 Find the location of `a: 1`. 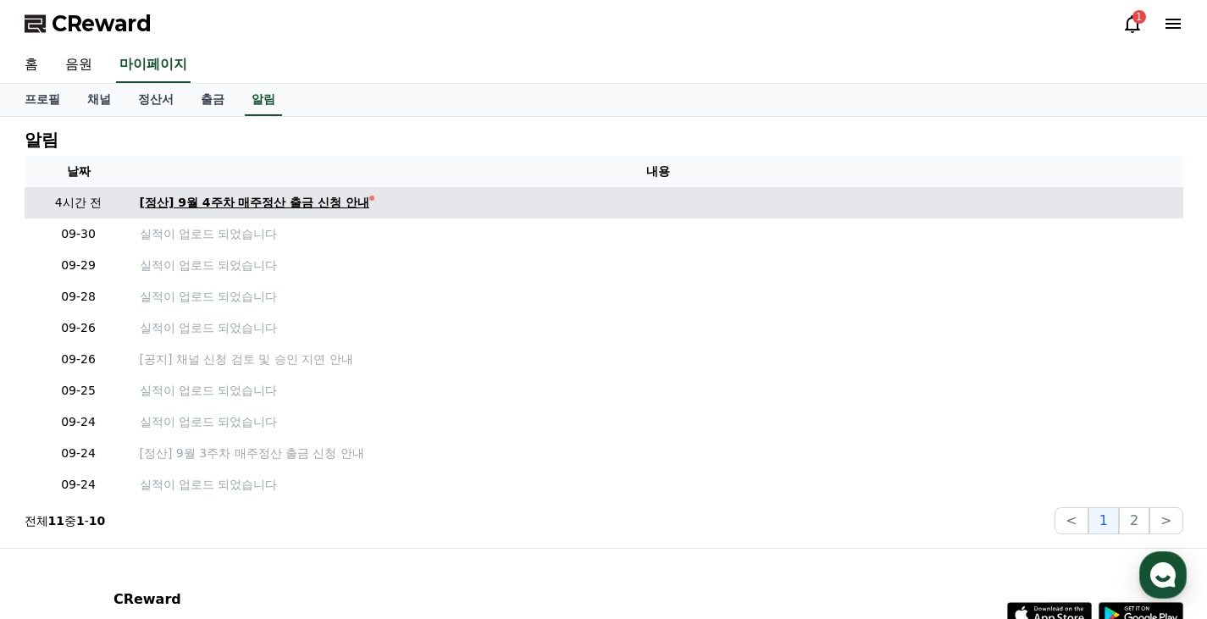

a: 1 is located at coordinates (1132, 24).